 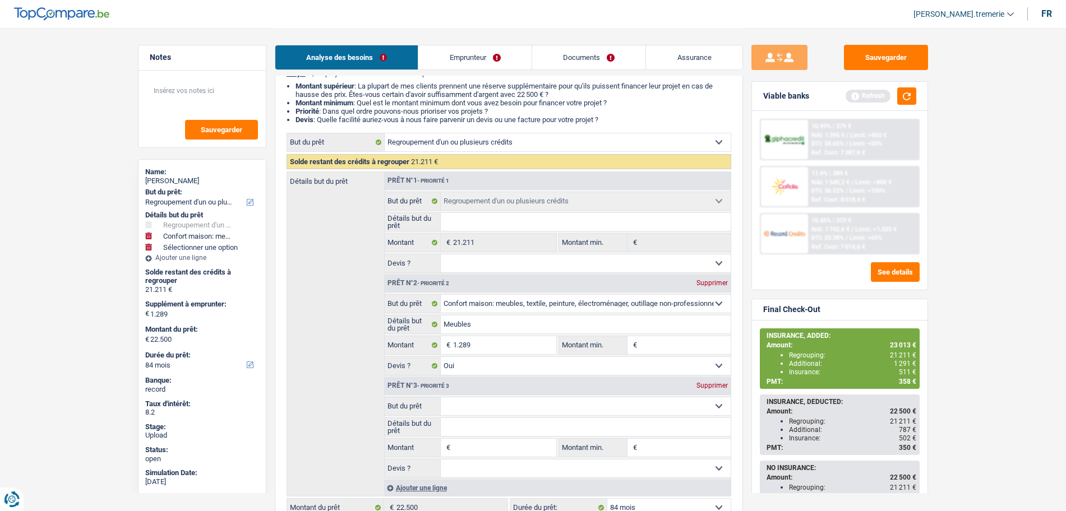 I want to click on span: 511 €, so click(x=907, y=372).